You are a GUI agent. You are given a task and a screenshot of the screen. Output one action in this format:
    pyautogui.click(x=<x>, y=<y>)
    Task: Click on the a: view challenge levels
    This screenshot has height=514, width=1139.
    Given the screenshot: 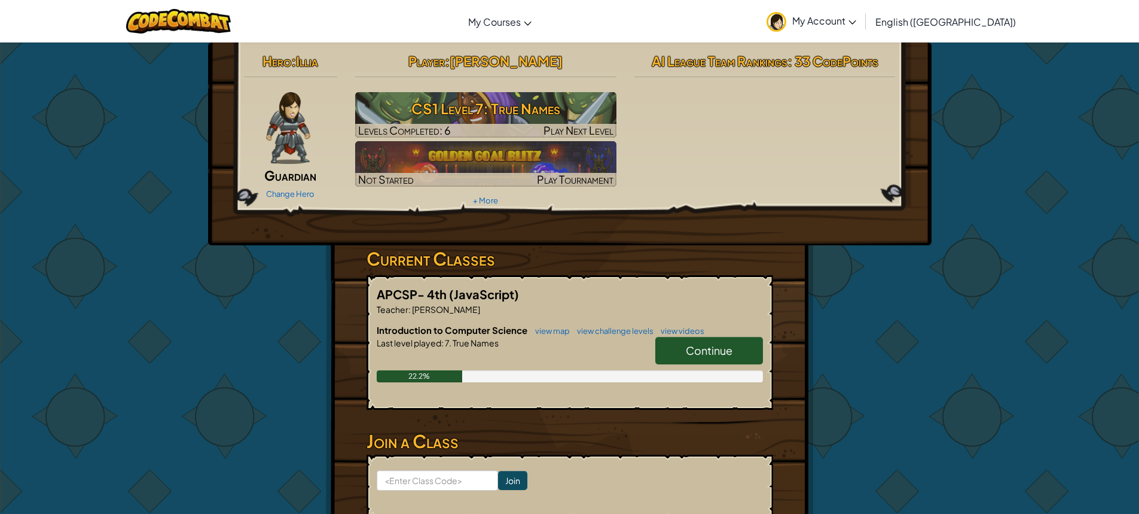 What is the action you would take?
    pyautogui.click(x=612, y=331)
    